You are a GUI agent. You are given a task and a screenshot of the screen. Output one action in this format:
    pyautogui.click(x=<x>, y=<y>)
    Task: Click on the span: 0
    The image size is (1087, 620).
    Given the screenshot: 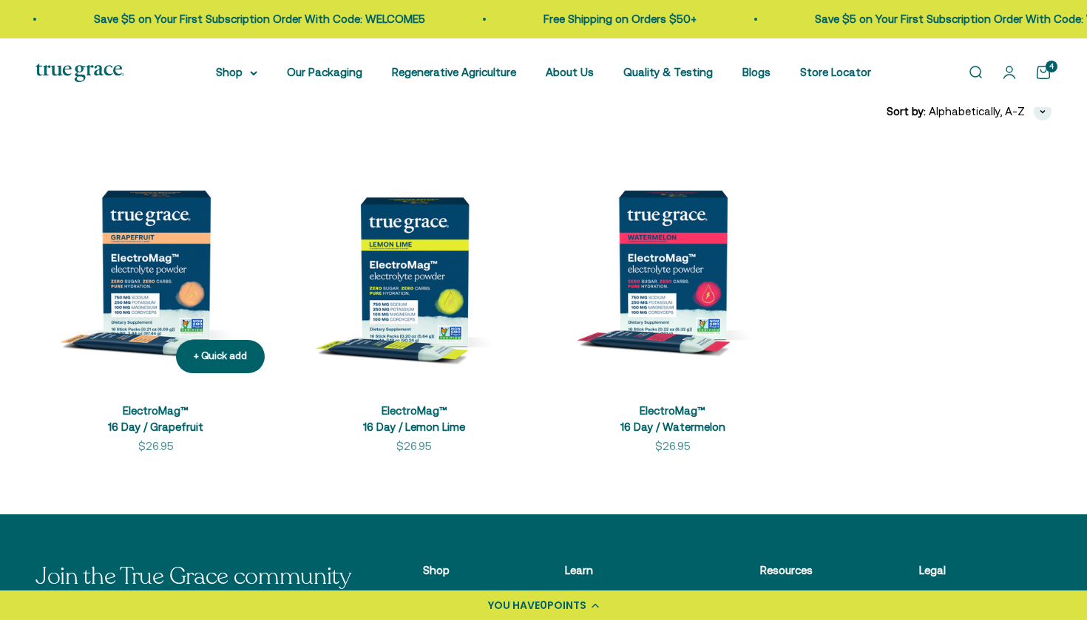 What is the action you would take?
    pyautogui.click(x=543, y=606)
    